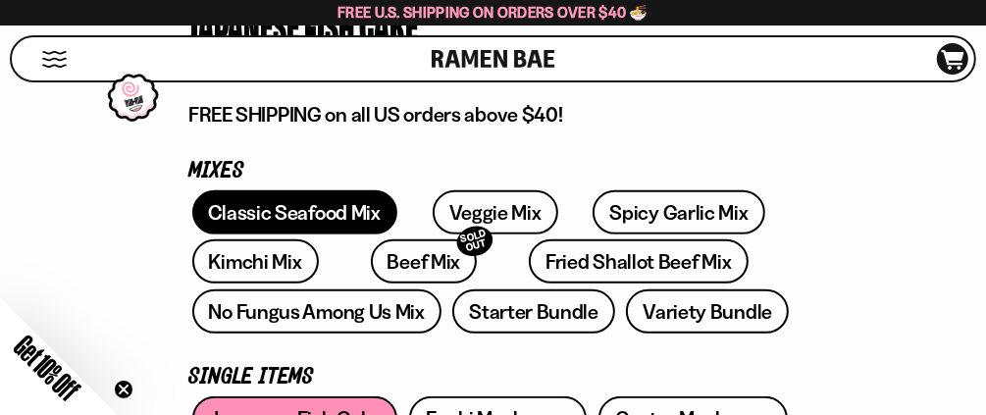  Describe the element at coordinates (47, 368) in the screenshot. I see `span: Get 10% Off` at that location.